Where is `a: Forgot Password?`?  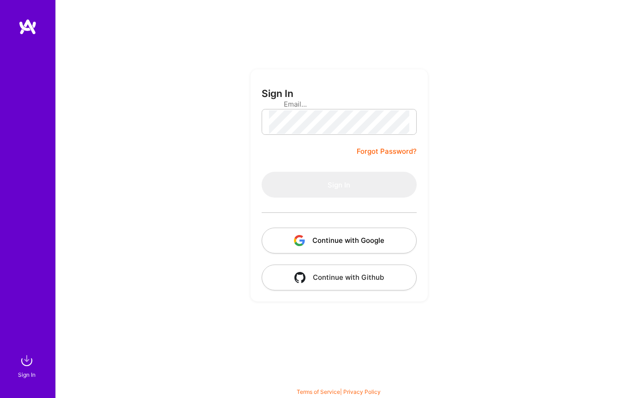 a: Forgot Password? is located at coordinates (387, 151).